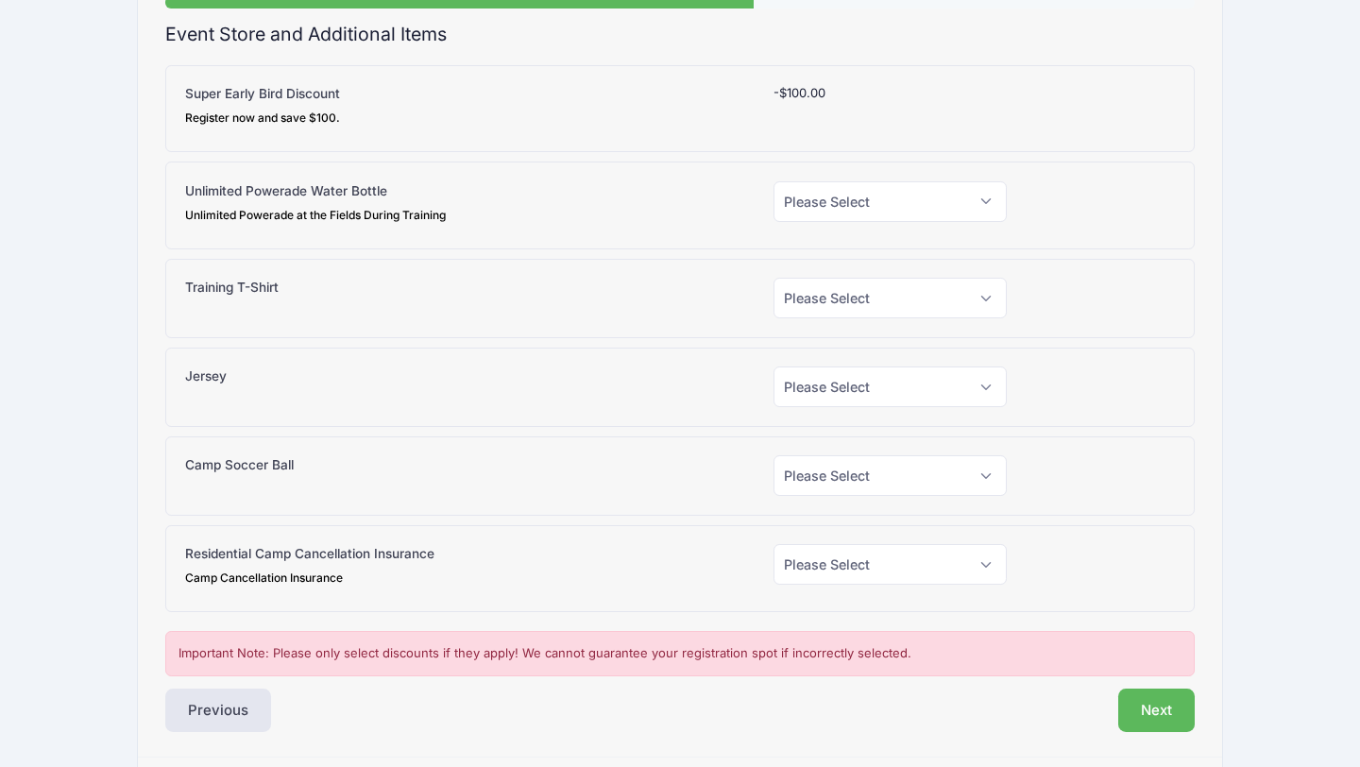 The height and width of the screenshot is (767, 1360). I want to click on label: Unlimited Powerade Water Bottle, so click(316, 202).